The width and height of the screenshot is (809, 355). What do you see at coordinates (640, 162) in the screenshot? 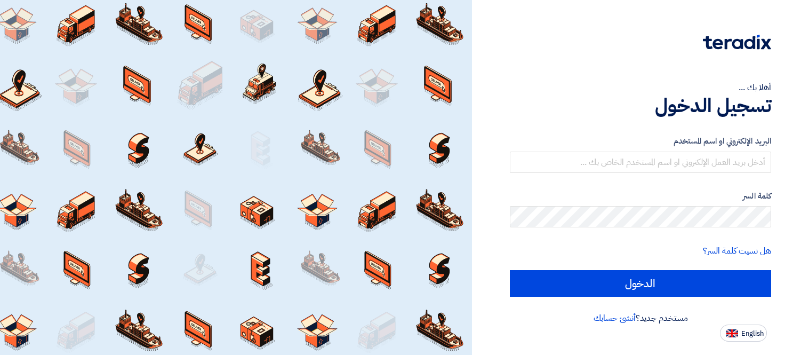
I see `input: أدخل بريد العمل الإلكتروني او اسم المستخدم الخاص بك ...` at bounding box center [640, 162].